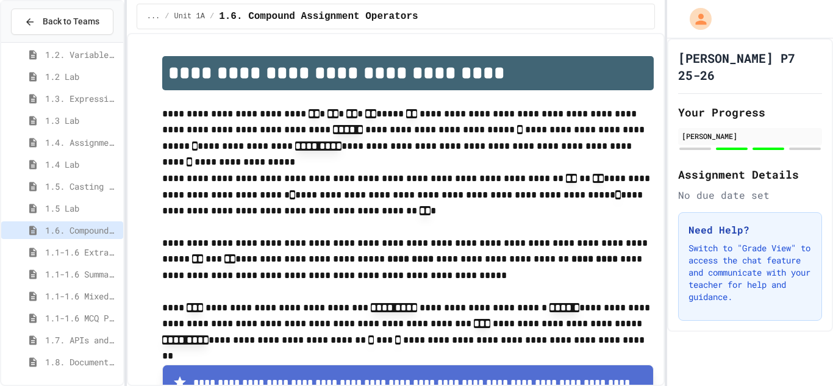 Image resolution: width=833 pixels, height=386 pixels. Describe the element at coordinates (82, 120) in the screenshot. I see `span: 1.3 Lab` at that location.